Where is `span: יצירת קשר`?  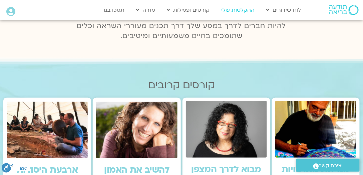 span: יצירת קשר is located at coordinates (331, 166).